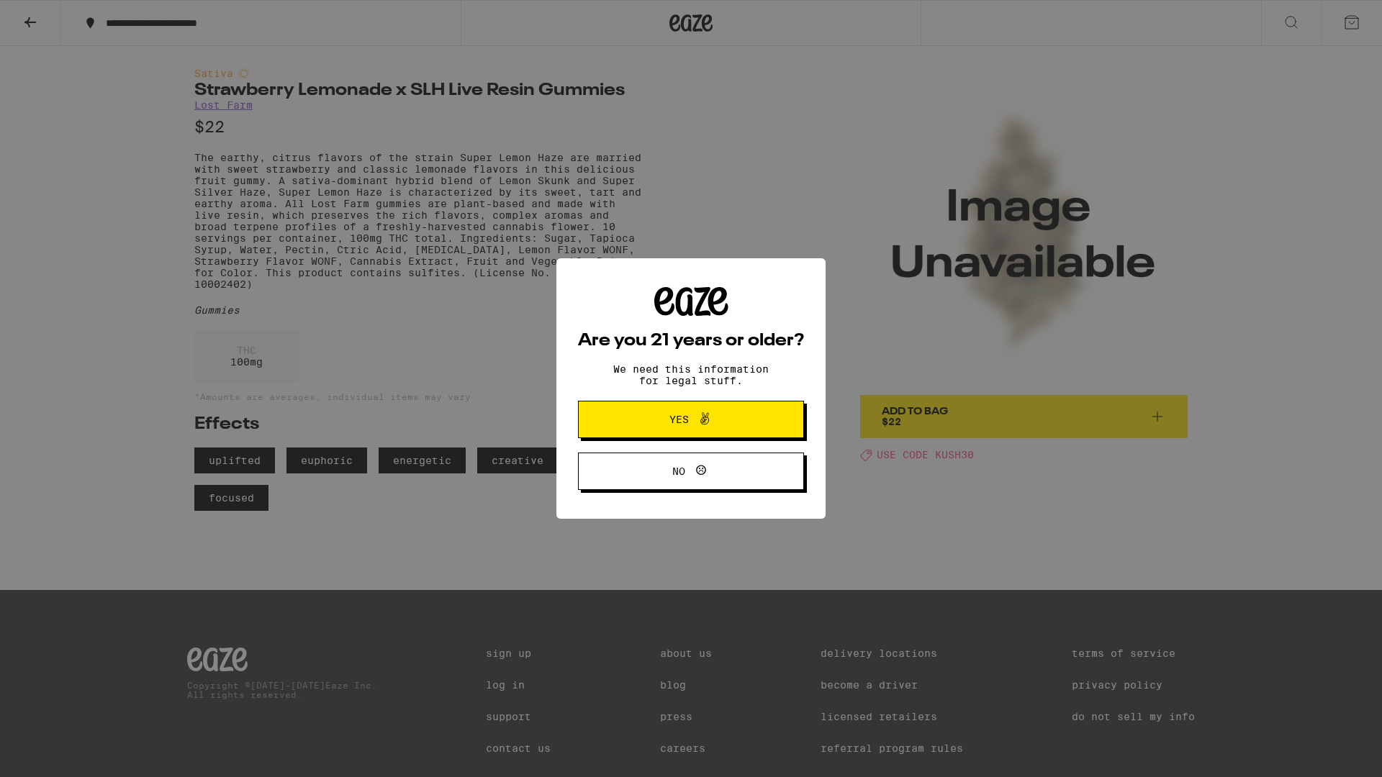 Image resolution: width=1382 pixels, height=777 pixels. Describe the element at coordinates (679, 471) in the screenshot. I see `span: No` at that location.